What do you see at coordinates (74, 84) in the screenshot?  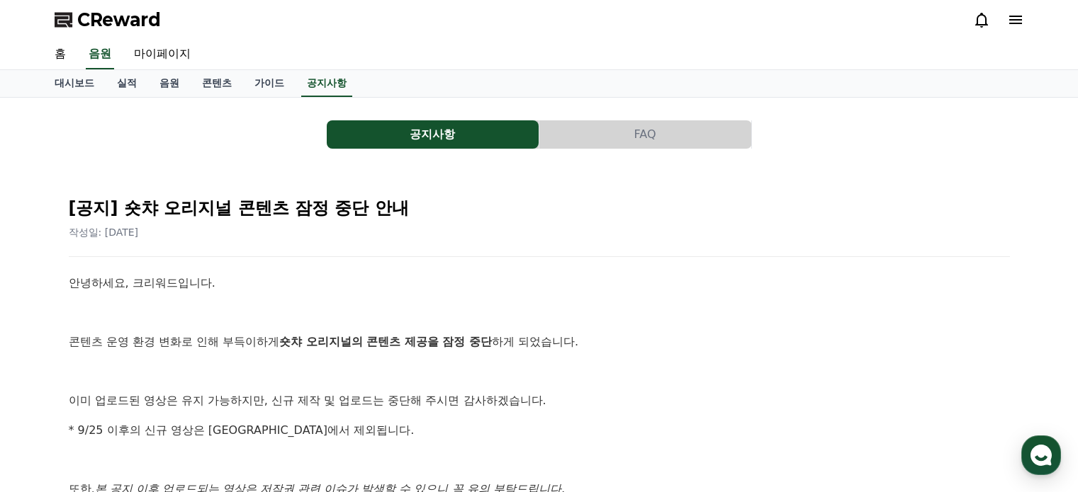 I see `a: 대시보드` at bounding box center [74, 84].